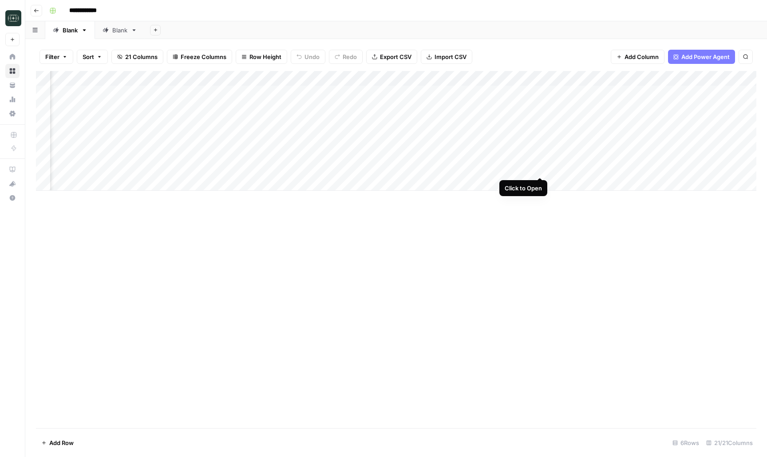 This screenshot has height=457, width=767. Describe the element at coordinates (451, 57) in the screenshot. I see `span: Import CSV` at that location.